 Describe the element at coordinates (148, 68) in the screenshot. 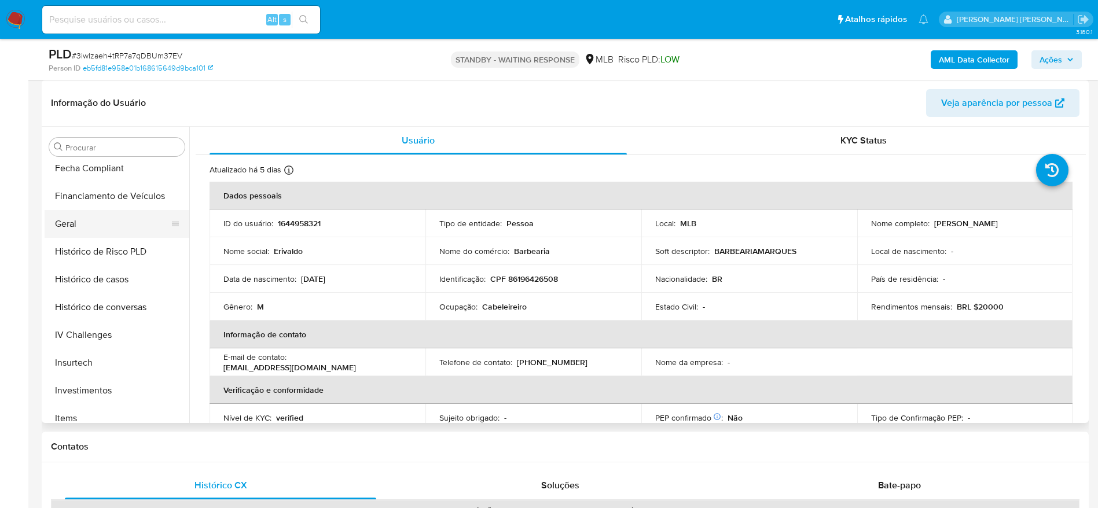

I see `a: eb5fd81e958e01b168615649d9bca101` at that location.